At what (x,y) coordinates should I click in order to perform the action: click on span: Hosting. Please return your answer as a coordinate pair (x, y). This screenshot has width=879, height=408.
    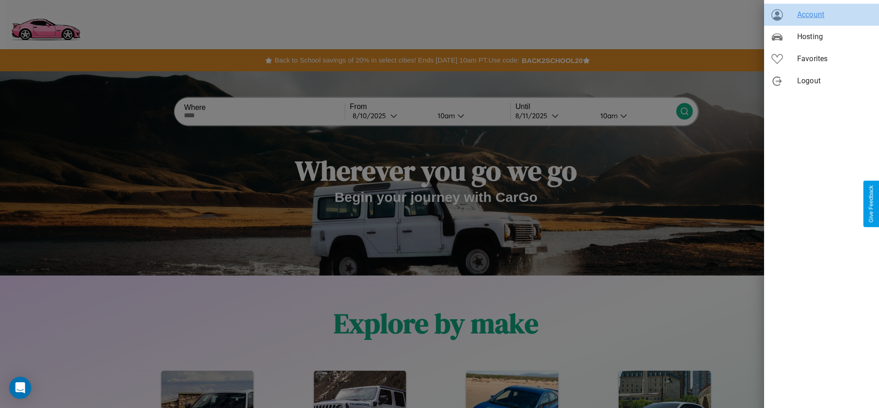
    Looking at the image, I should click on (834, 37).